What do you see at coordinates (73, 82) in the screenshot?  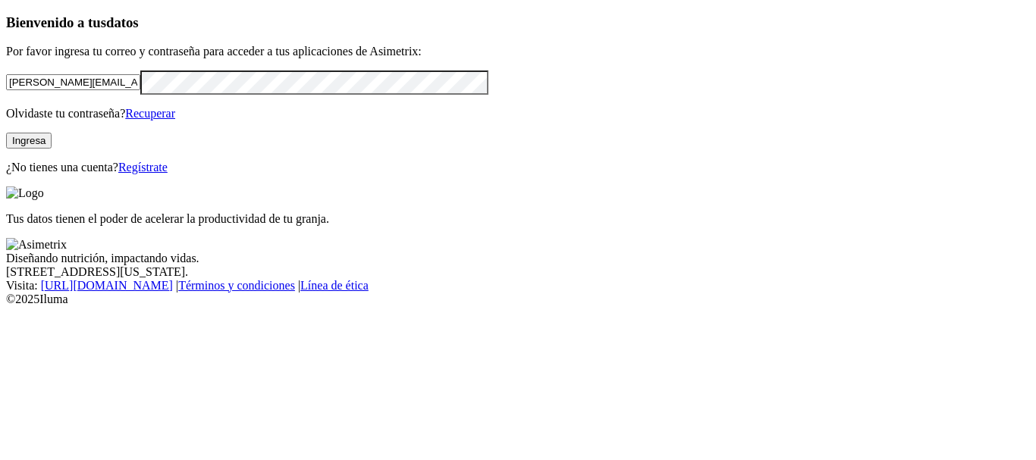 I see `input: Tu correo` at bounding box center [73, 82].